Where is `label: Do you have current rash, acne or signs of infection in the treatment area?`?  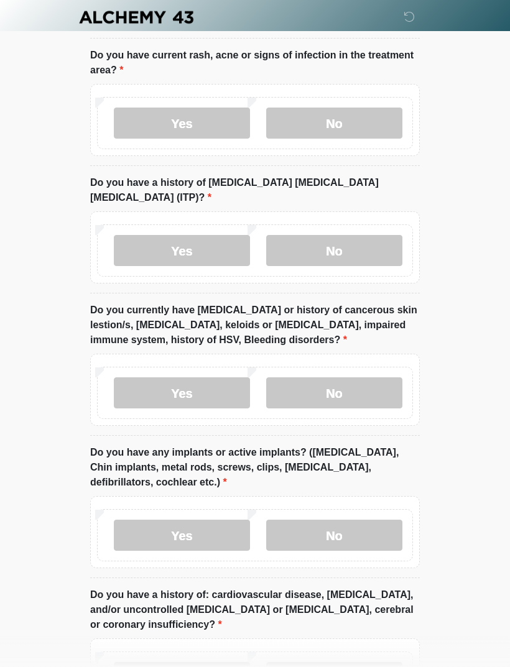
label: Do you have current rash, acne or signs of infection in the treatment area? is located at coordinates (255, 63).